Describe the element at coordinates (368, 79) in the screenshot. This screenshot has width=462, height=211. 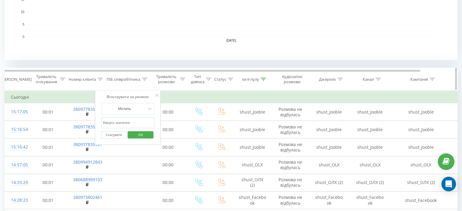
I see `div: Канал` at that location.